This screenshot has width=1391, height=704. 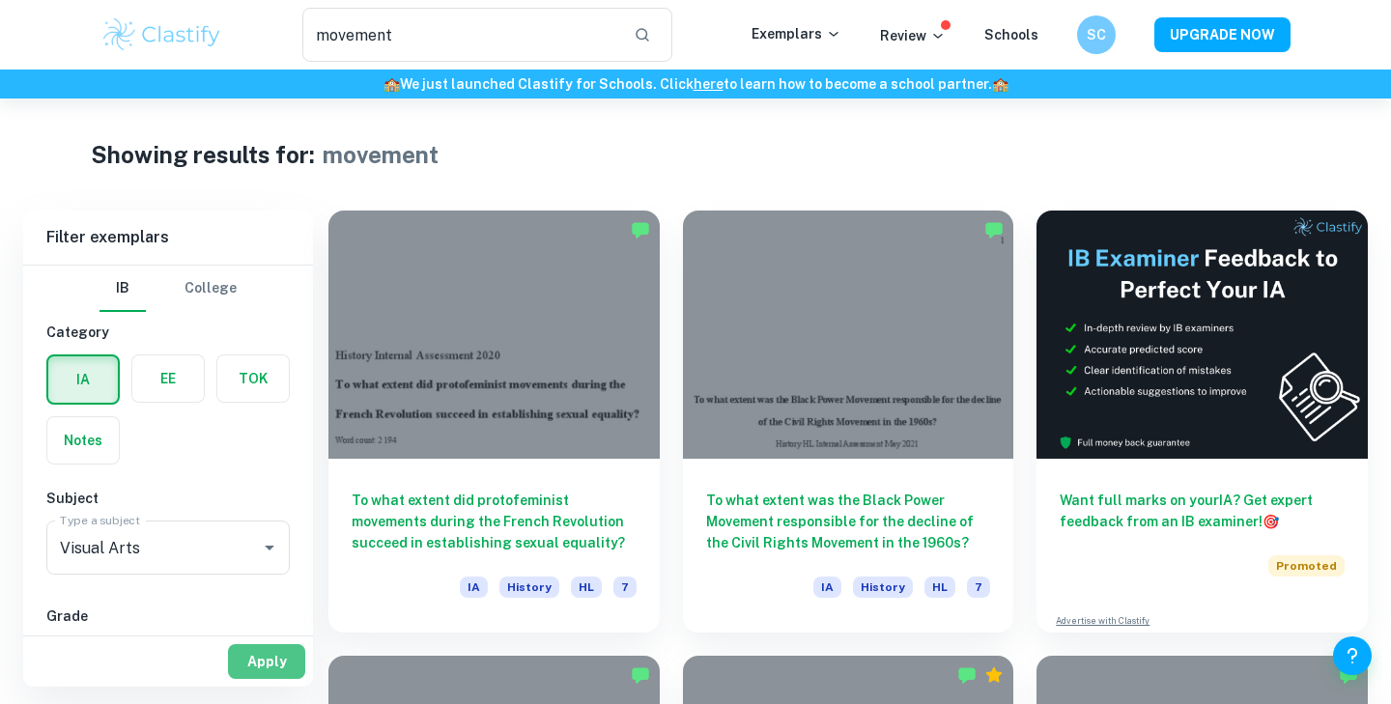 What do you see at coordinates (1202, 334) in the screenshot?
I see `img: Thumbnail` at bounding box center [1202, 334].